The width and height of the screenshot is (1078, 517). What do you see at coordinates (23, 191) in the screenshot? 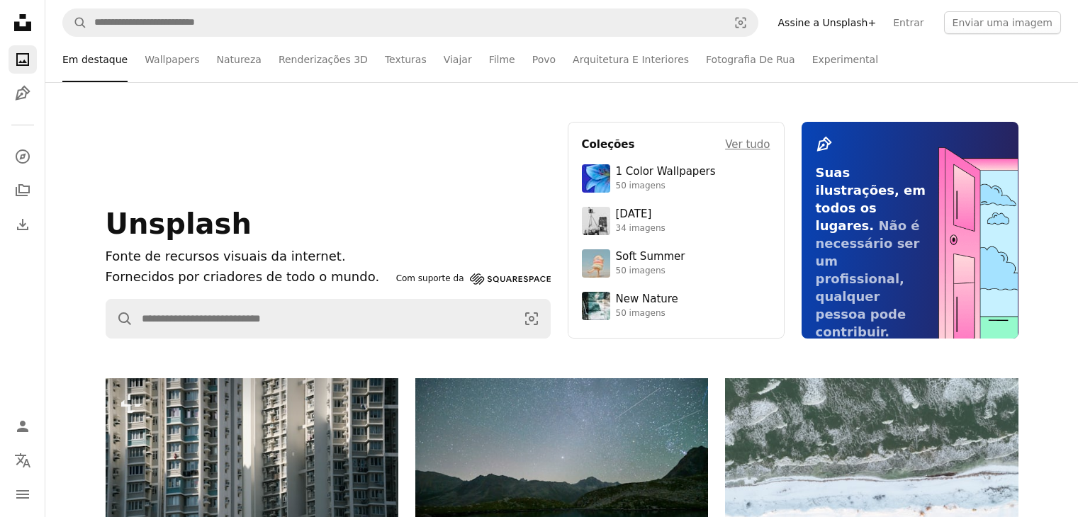
I see `a: Coleções` at bounding box center [23, 191].